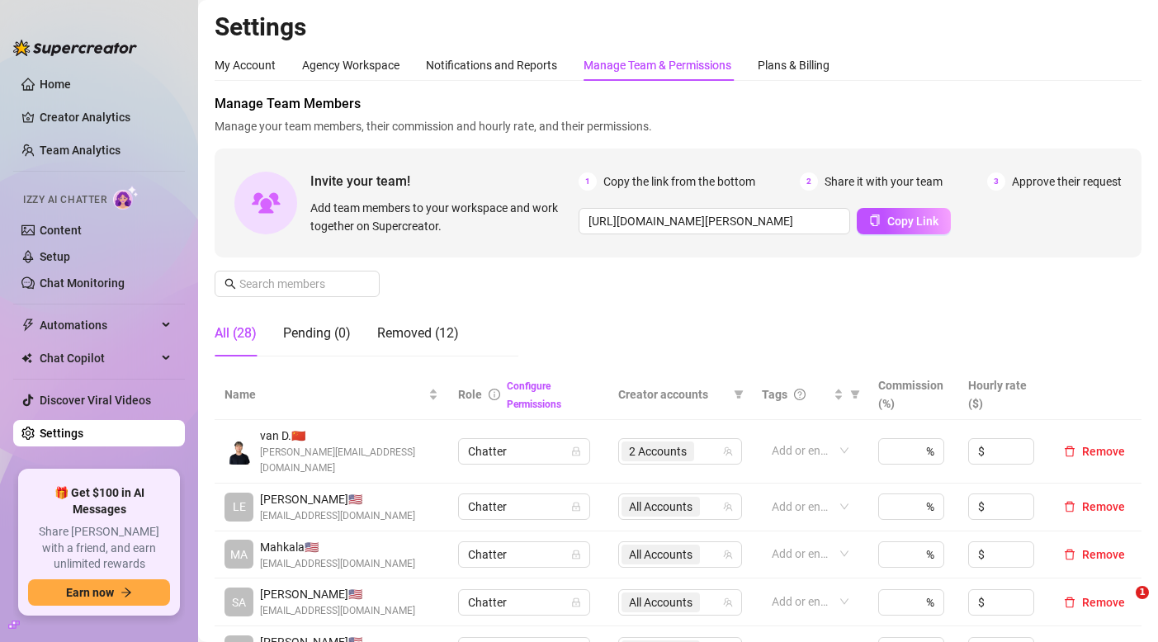  Describe the element at coordinates (913, 221) in the screenshot. I see `span: Copy Link` at that location.